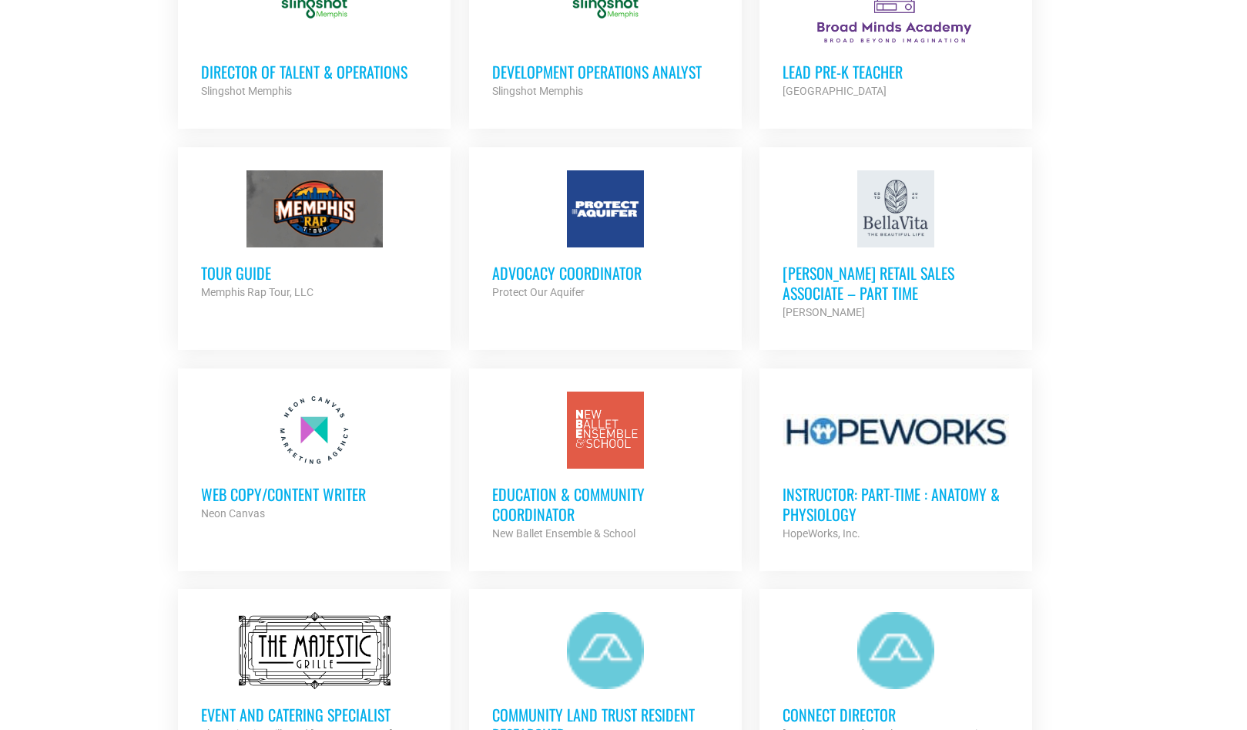 The image size is (1247, 730). What do you see at coordinates (314, 273) in the screenshot?
I see `h3: Tour Guide` at bounding box center [314, 273].